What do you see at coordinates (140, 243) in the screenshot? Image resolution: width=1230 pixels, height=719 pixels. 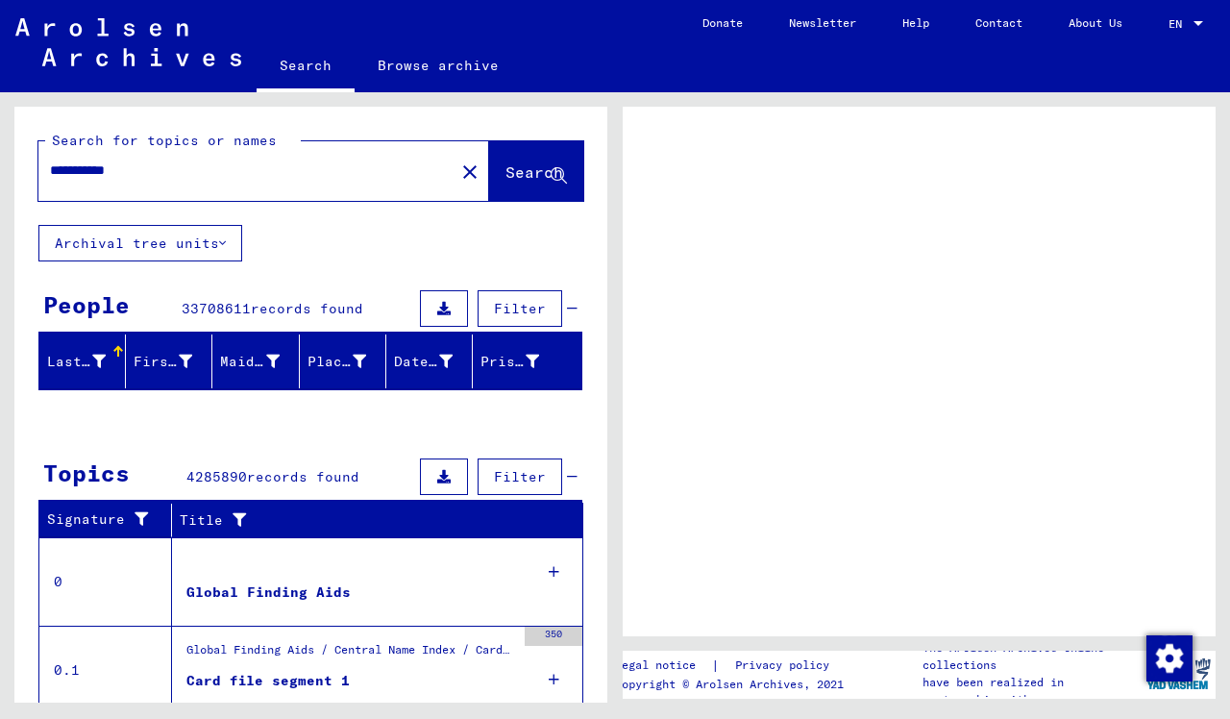 I see `button: Archival tree units` at bounding box center [140, 243].